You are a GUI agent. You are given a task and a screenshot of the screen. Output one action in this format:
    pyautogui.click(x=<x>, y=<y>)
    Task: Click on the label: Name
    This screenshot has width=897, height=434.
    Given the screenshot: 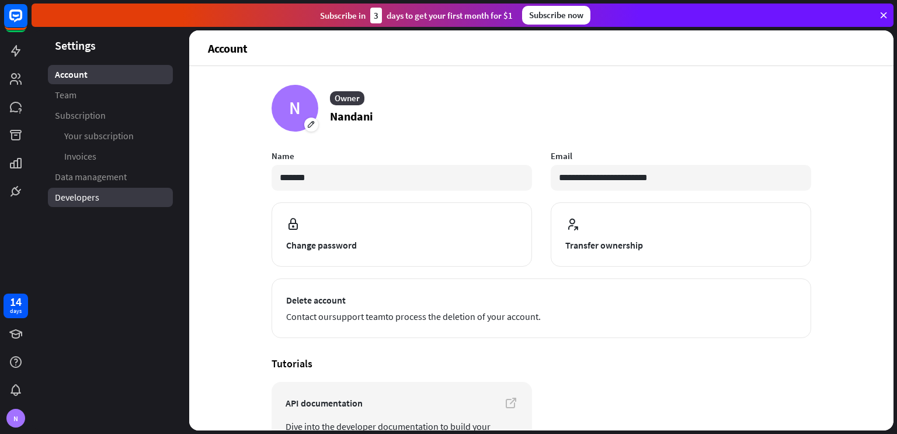 What is the action you would take?
    pyautogui.click(x=402, y=155)
    